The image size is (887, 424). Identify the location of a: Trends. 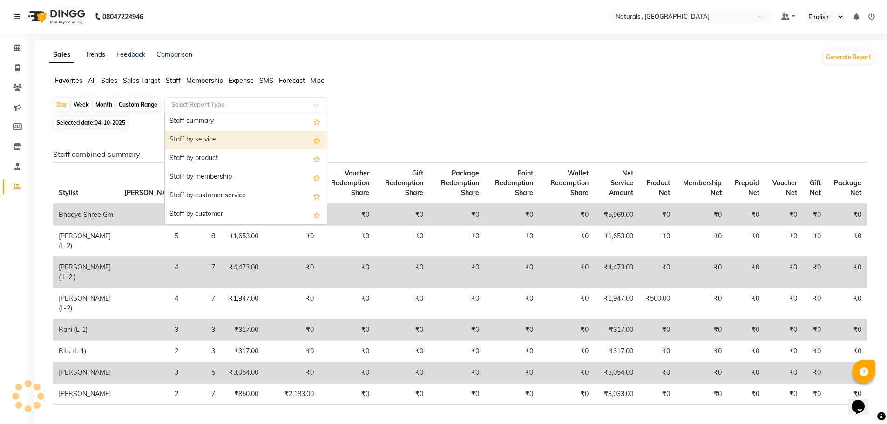
(95, 54).